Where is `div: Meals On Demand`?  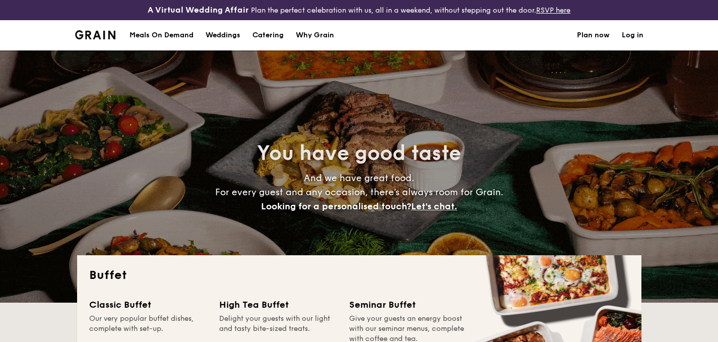 div: Meals On Demand is located at coordinates (161, 35).